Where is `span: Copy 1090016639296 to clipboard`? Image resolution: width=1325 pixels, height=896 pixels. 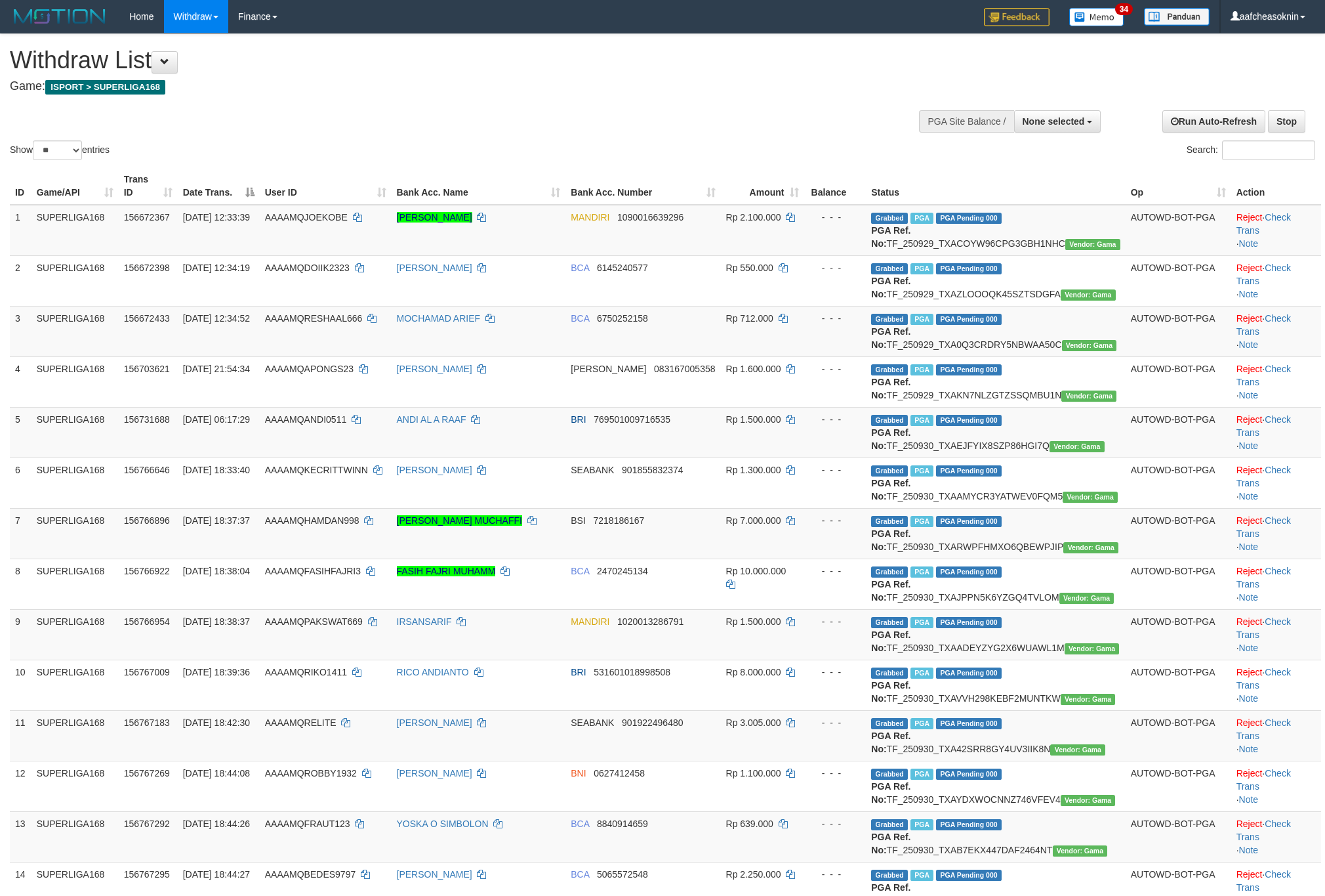 span: Copy 1090016639296 to clipboard is located at coordinates (651, 217).